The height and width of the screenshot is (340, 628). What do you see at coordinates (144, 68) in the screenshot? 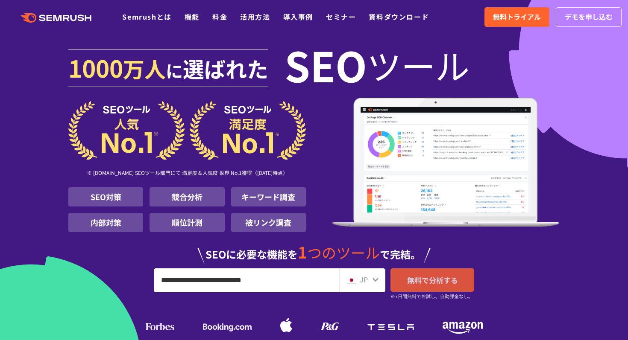
I see `span: 万人` at bounding box center [144, 68].